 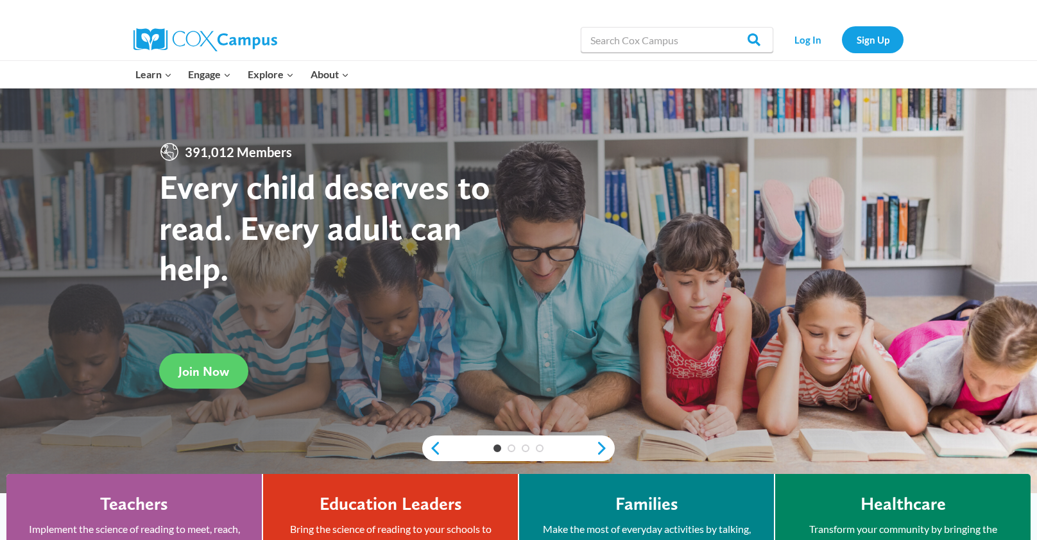 I want to click on div: content slider buttons, so click(x=518, y=448).